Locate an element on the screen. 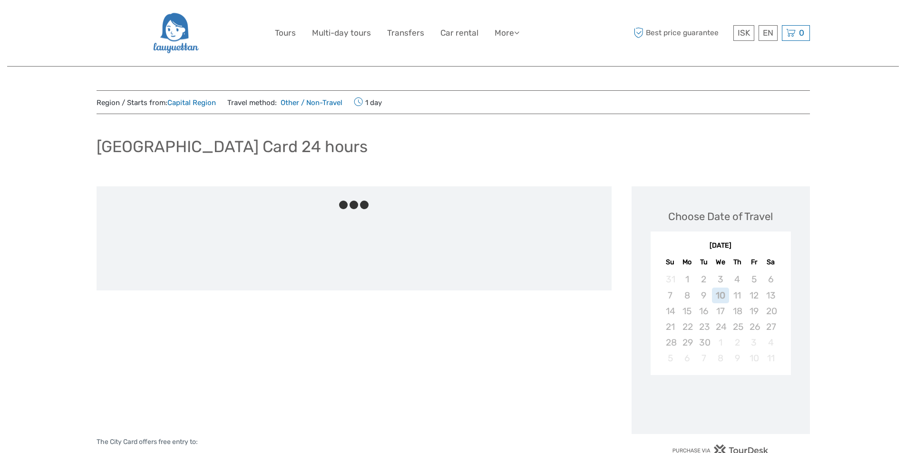  span: Travel method: is located at coordinates (285, 102).